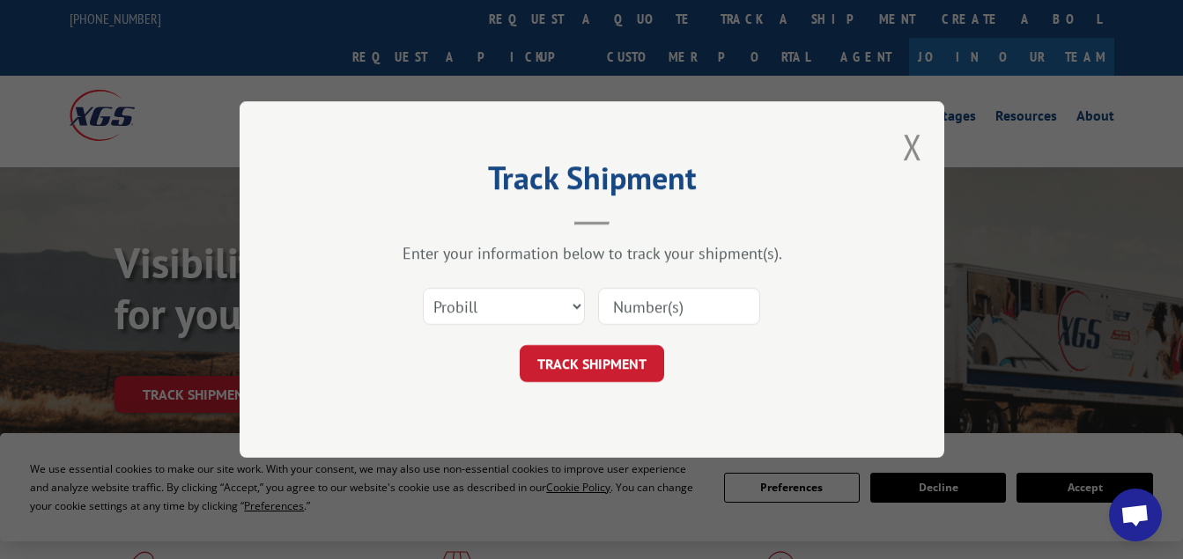 The image size is (1183, 559). Describe the element at coordinates (1135, 515) in the screenshot. I see `div: Open chat` at that location.